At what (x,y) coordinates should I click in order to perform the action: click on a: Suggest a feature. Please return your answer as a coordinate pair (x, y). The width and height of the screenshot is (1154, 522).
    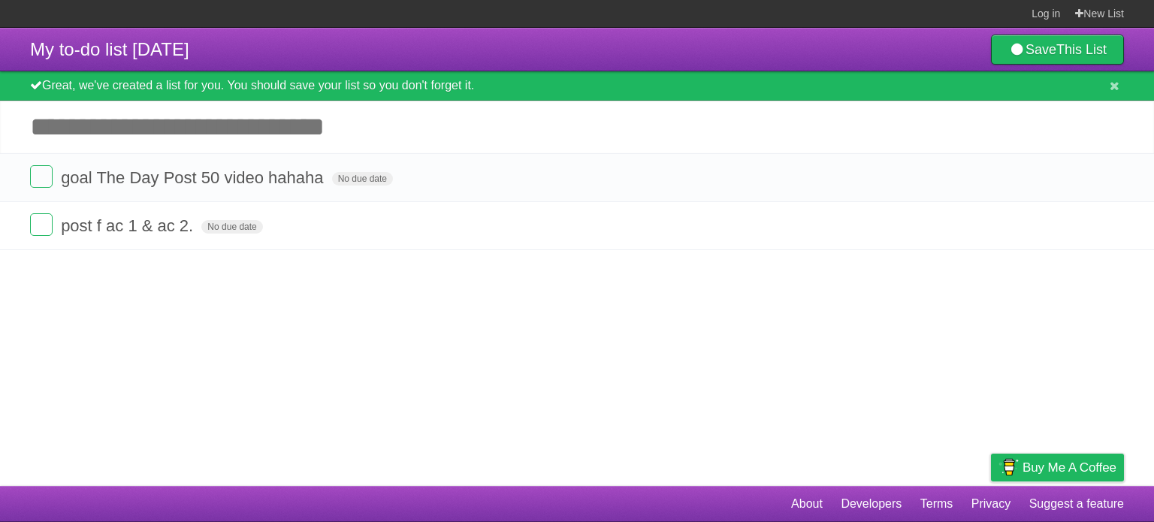
    Looking at the image, I should click on (1076, 504).